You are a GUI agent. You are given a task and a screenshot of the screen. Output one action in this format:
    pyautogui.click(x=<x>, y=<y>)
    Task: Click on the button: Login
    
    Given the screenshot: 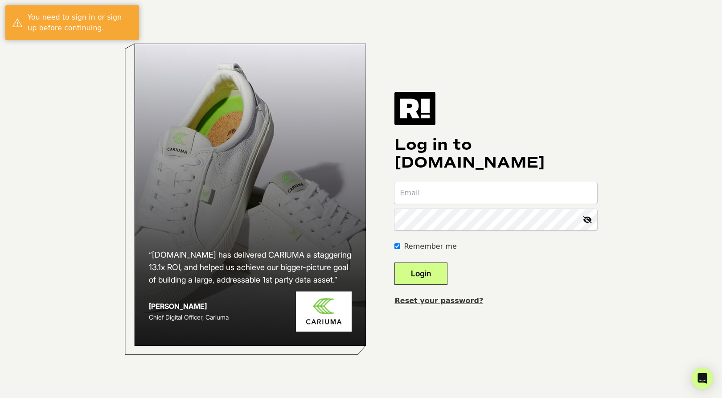 What is the action you would take?
    pyautogui.click(x=421, y=274)
    